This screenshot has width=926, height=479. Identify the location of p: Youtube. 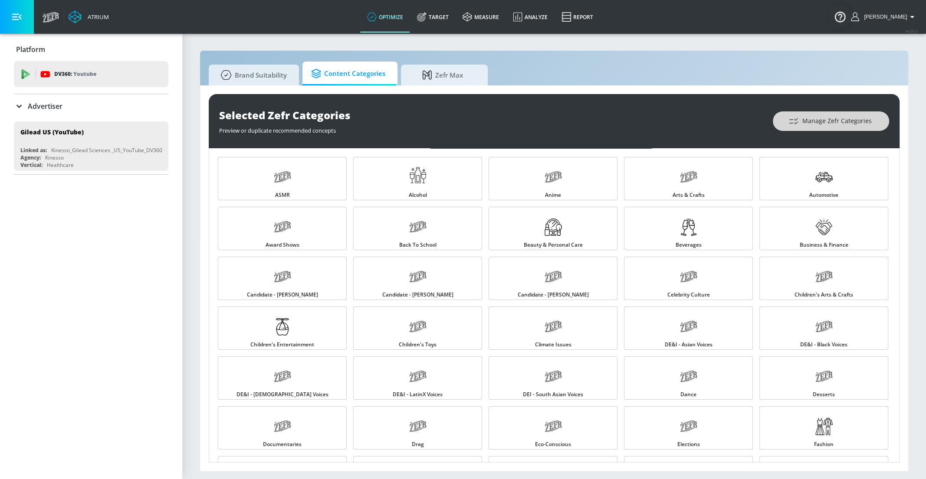
(85, 74).